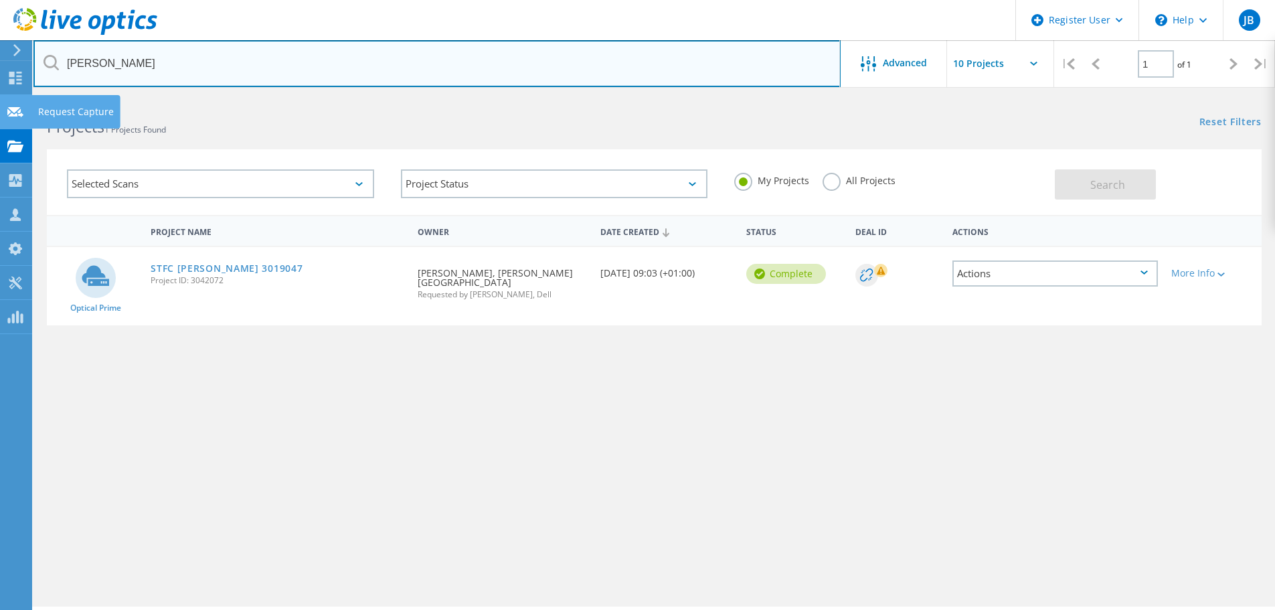  I want to click on label: My Projects, so click(772, 179).